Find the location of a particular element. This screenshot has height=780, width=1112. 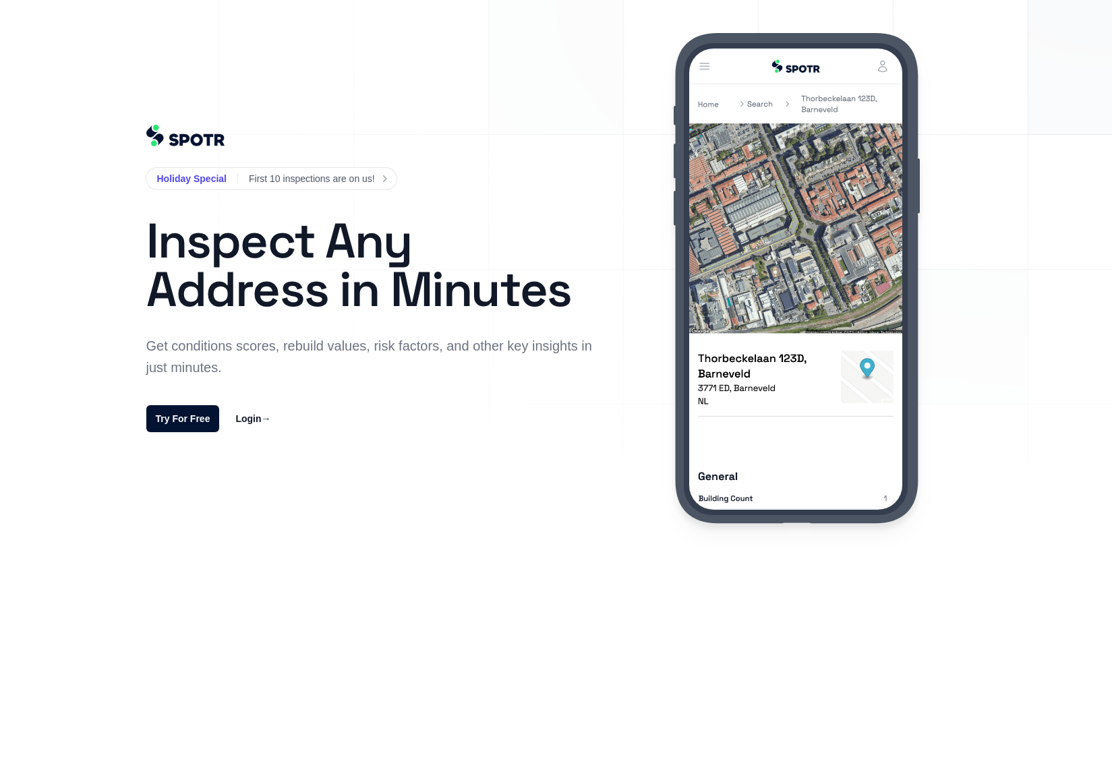

h1: Inspect Any Address in Minutes is located at coordinates (373, 265).